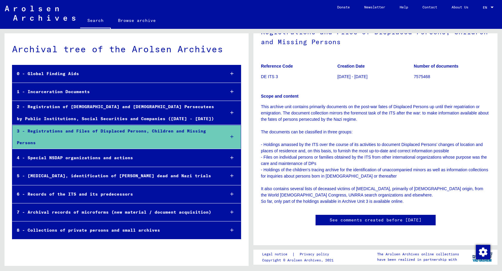  What do you see at coordinates (482, 257) in the screenshot?
I see `img: yv_logo.png` at bounding box center [482, 257].